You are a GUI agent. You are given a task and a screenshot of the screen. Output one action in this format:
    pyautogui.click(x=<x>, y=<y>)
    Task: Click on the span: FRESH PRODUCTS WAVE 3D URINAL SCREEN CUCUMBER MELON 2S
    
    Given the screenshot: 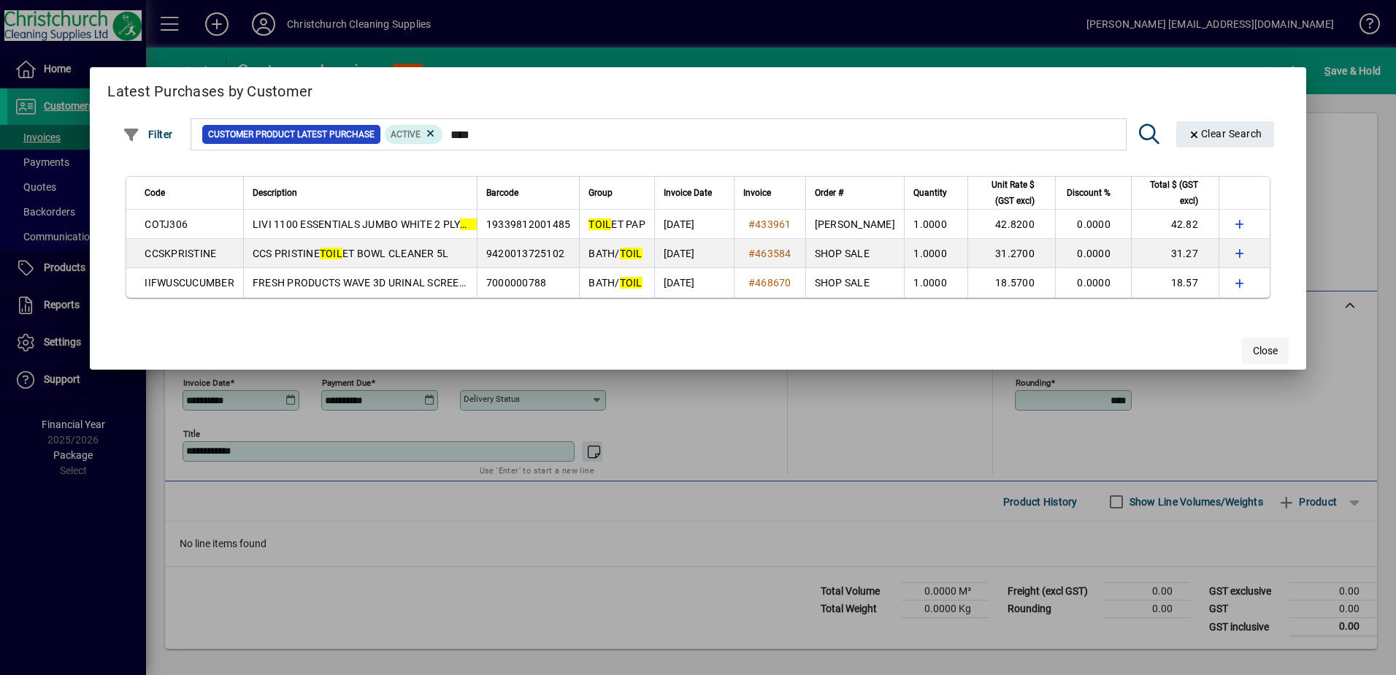 What is the action you would take?
    pyautogui.click(x=415, y=283)
    